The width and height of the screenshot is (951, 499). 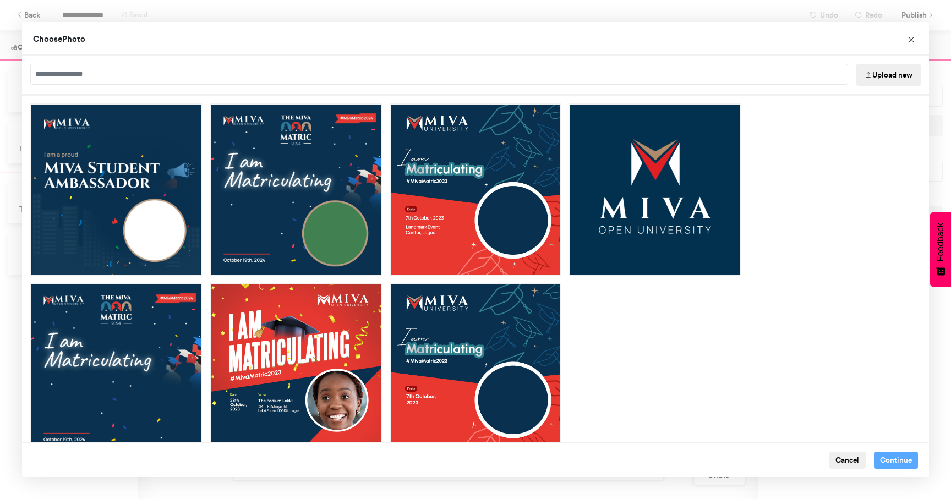 What do you see at coordinates (59, 39) in the screenshot?
I see `span: Choose Photo` at bounding box center [59, 39].